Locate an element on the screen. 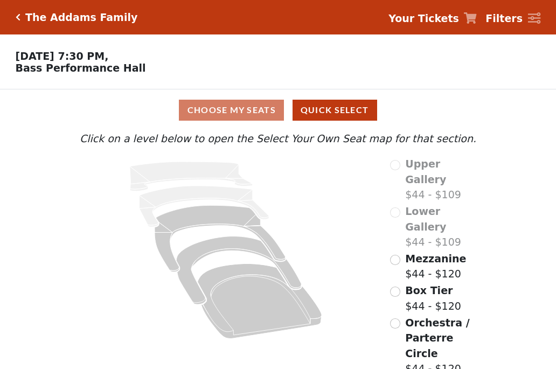  p: Click on a level below to open the Select Your Own Seat map for that section. is located at coordinates (278, 138).